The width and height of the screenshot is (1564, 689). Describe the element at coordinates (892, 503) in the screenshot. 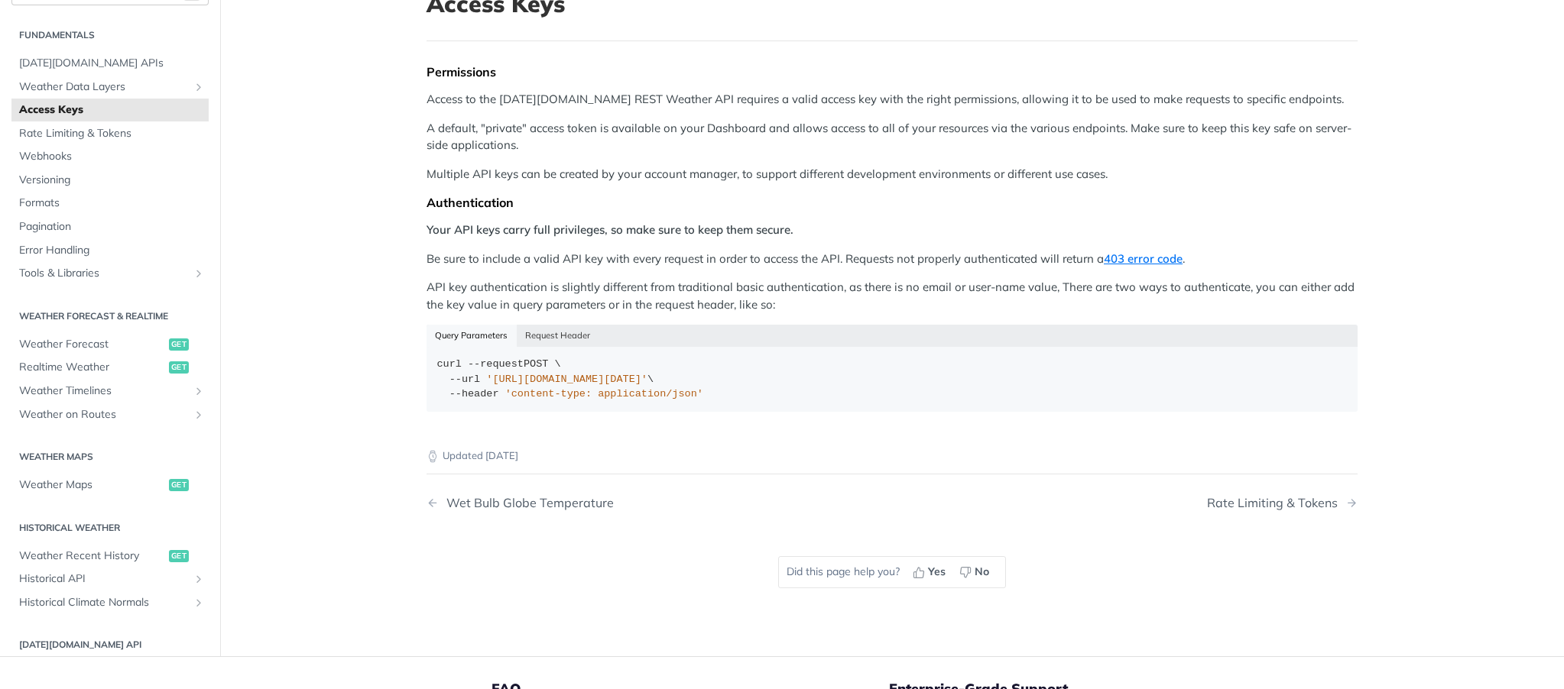

I see `nav: Pagination Controls` at that location.